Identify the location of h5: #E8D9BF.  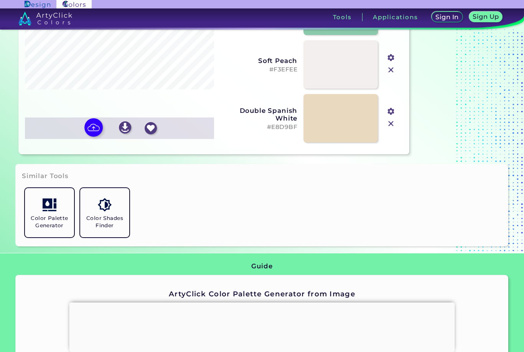
(258, 127).